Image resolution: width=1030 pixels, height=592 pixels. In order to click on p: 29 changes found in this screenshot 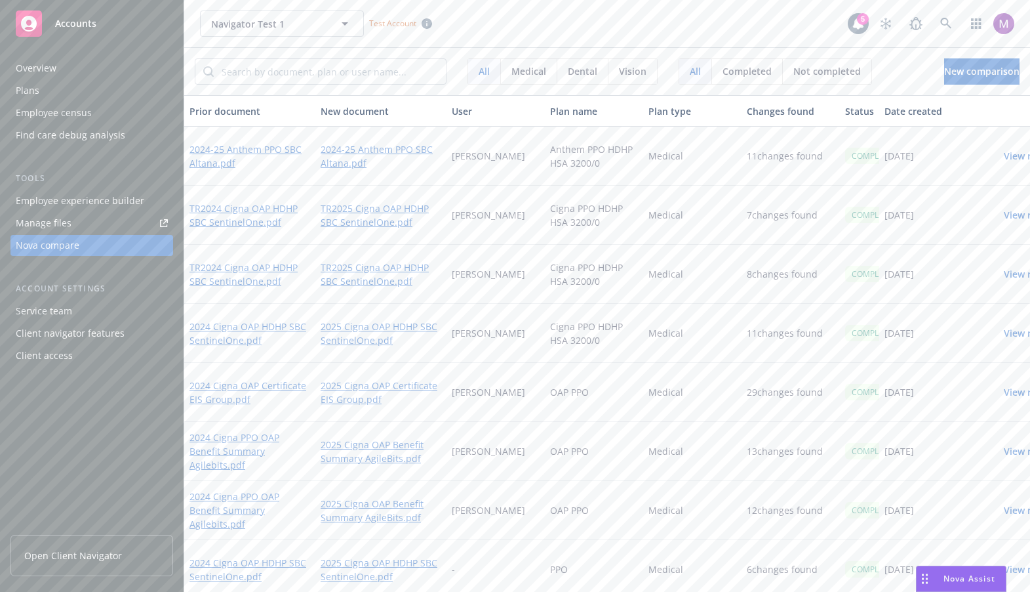, I will do `click(785, 392)`.